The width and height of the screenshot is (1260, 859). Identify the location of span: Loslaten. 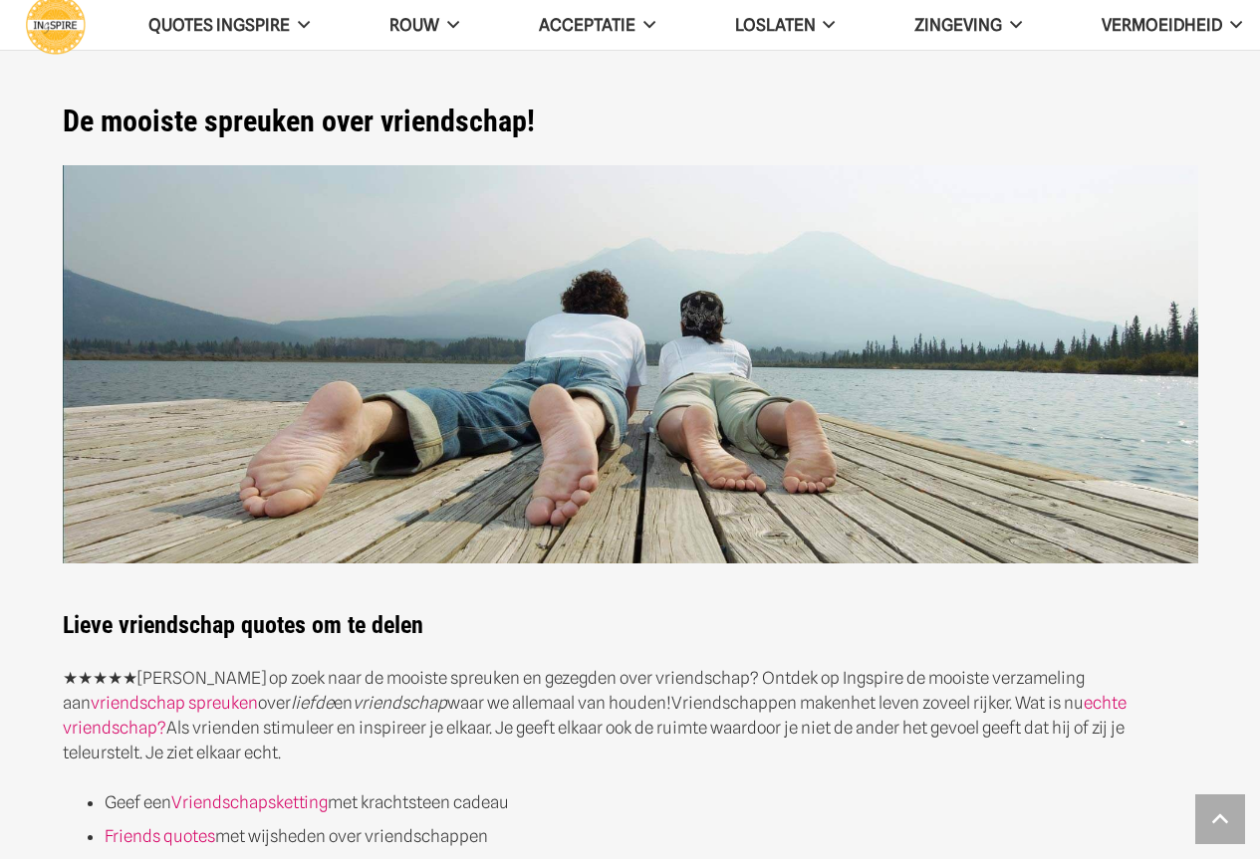
(775, 25).